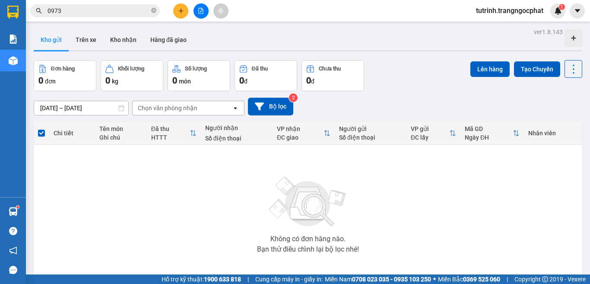 This screenshot has width=590, height=284. What do you see at coordinates (300, 137) in the screenshot?
I see `div: ĐC giao` at bounding box center [300, 137].